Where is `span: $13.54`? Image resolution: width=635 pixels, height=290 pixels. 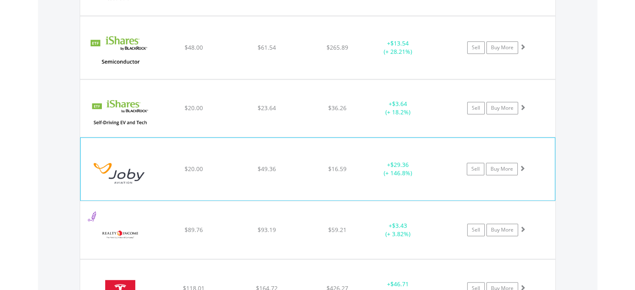
span: $13.54 is located at coordinates (400, 43).